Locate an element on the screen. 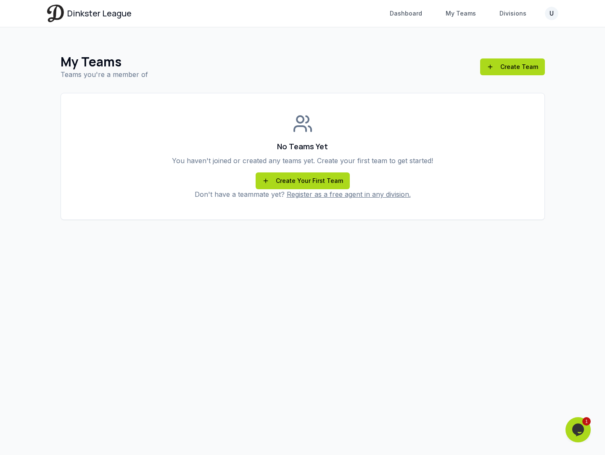  a: Dashboard is located at coordinates (406, 13).